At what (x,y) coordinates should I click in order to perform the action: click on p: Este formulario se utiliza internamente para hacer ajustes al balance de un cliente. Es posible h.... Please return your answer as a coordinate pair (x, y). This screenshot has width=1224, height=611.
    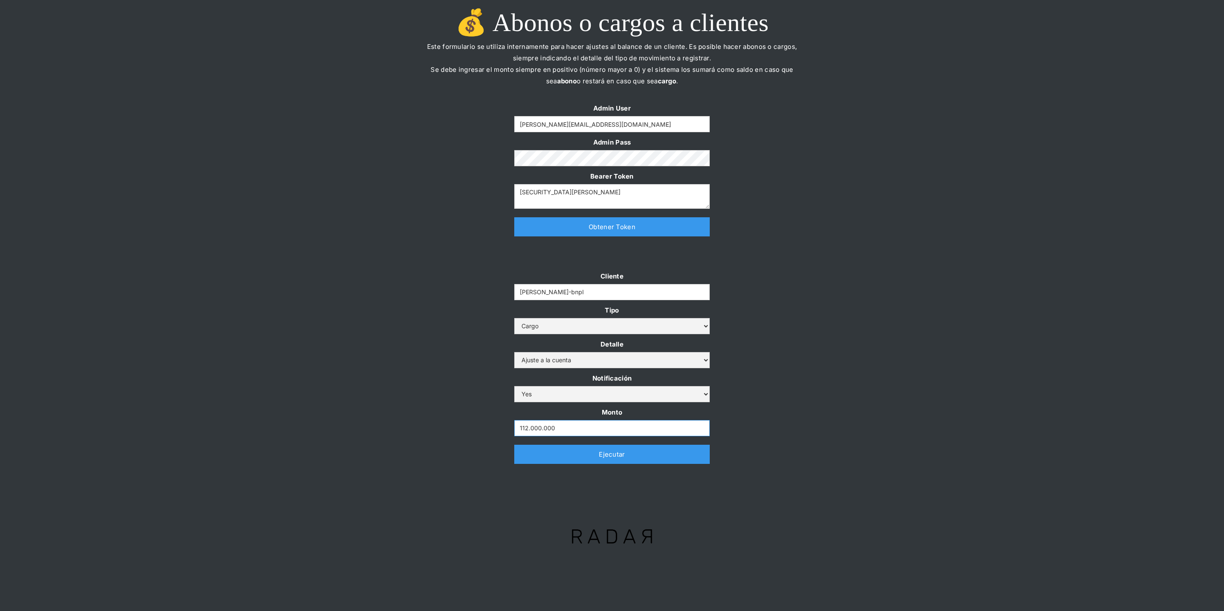
    Looking at the image, I should click on (612, 69).